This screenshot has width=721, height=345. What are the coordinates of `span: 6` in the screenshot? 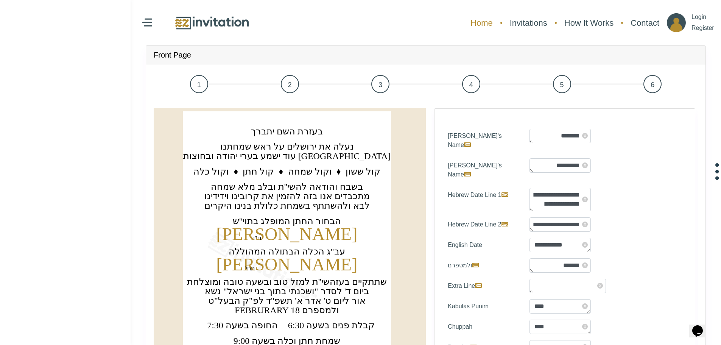 It's located at (652, 84).